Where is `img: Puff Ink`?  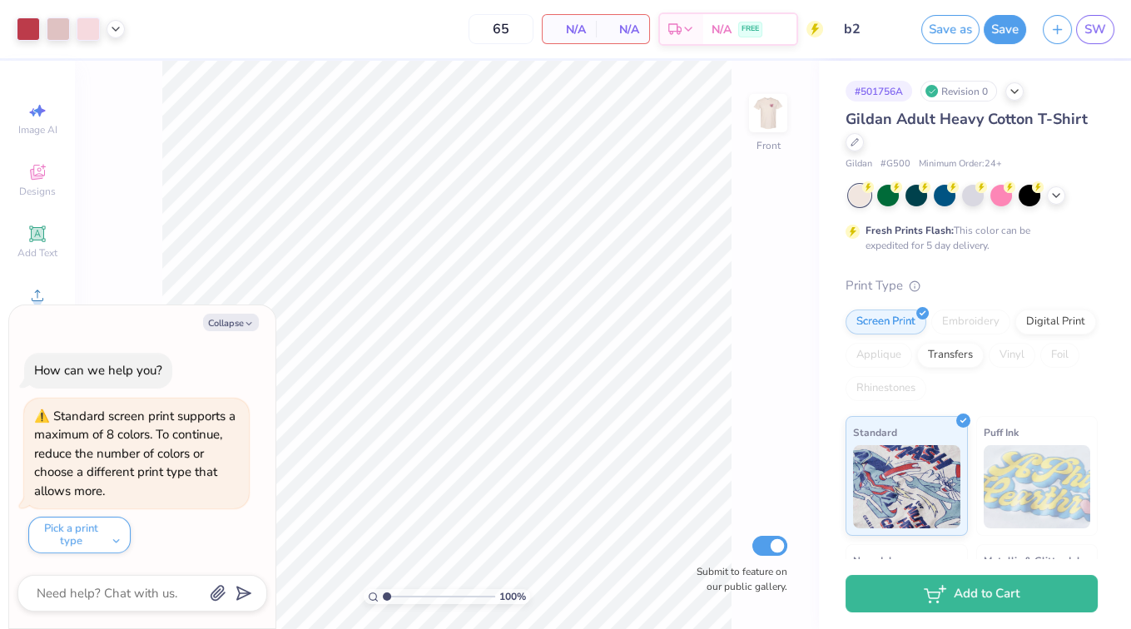 img: Puff Ink is located at coordinates (1037, 487).